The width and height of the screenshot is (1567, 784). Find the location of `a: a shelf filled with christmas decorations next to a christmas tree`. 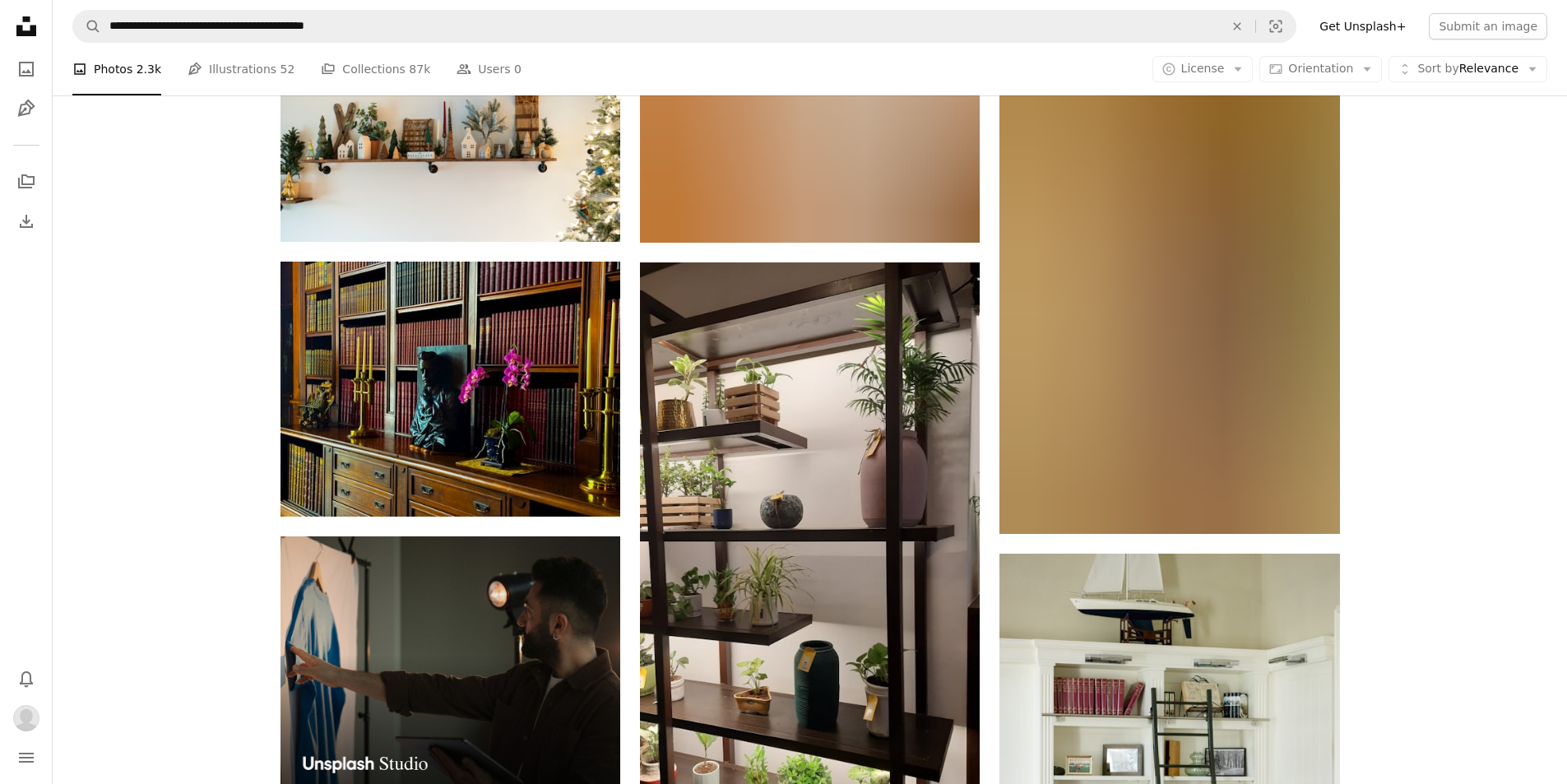

a: a shelf filled with christmas decorations next to a christmas tree is located at coordinates (450, 128).